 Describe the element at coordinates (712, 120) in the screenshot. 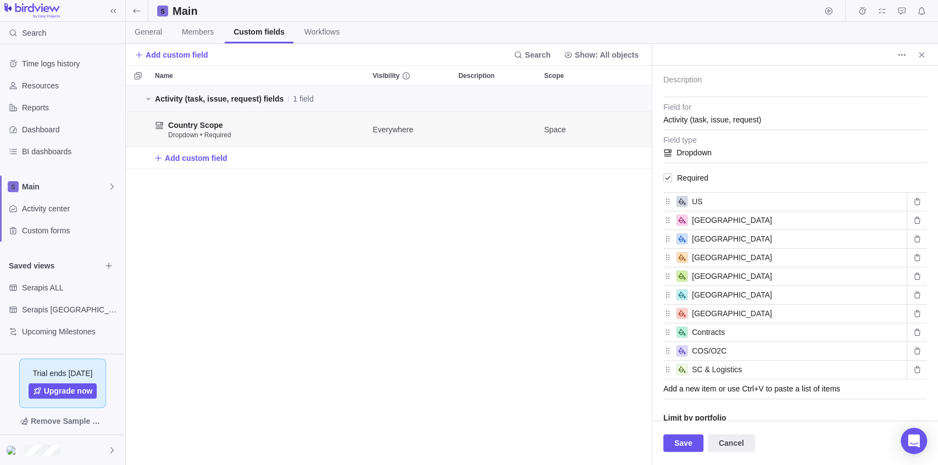

I see `span: Activity (task, issue, request)` at that location.